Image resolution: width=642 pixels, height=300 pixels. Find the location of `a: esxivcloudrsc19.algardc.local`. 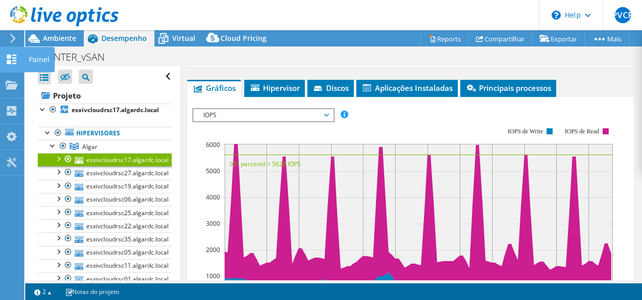

a: esxivcloudrsc19.algardc.local is located at coordinates (104, 186).